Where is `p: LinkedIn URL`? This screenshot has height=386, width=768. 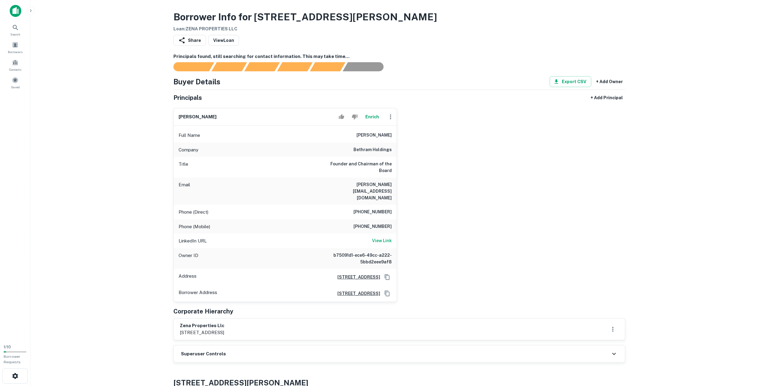 p: LinkedIn URL is located at coordinates (192, 241).